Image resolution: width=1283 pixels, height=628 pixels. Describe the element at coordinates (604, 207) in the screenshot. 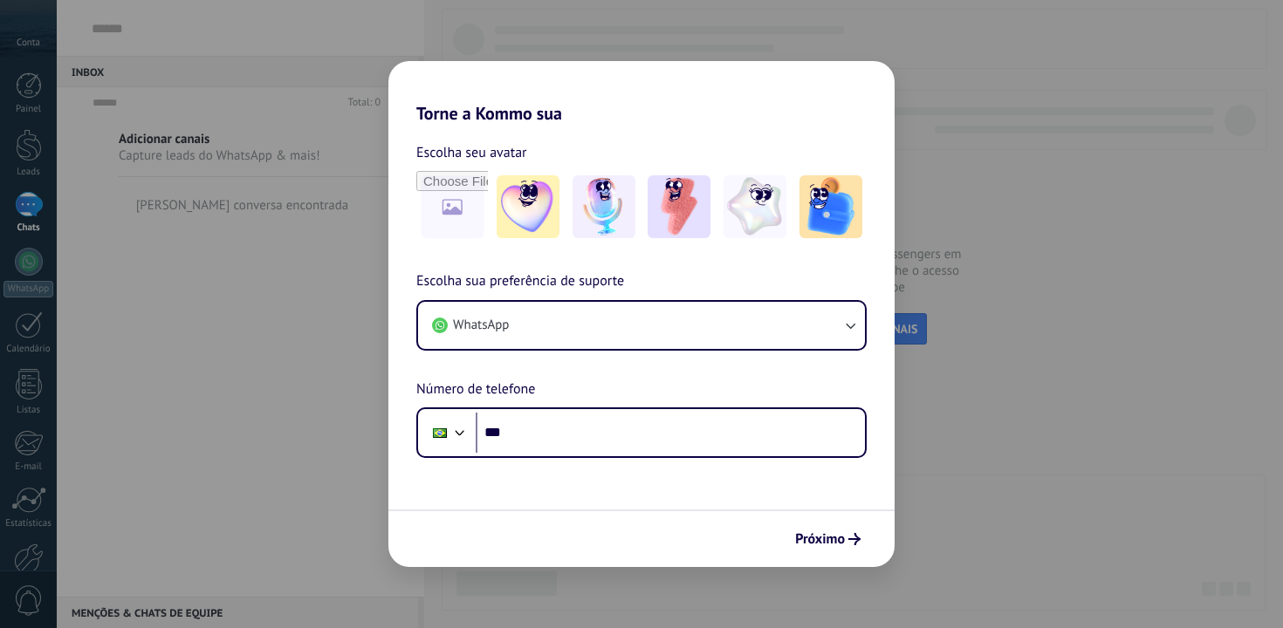

I see `img: -2.jpeg` at that location.